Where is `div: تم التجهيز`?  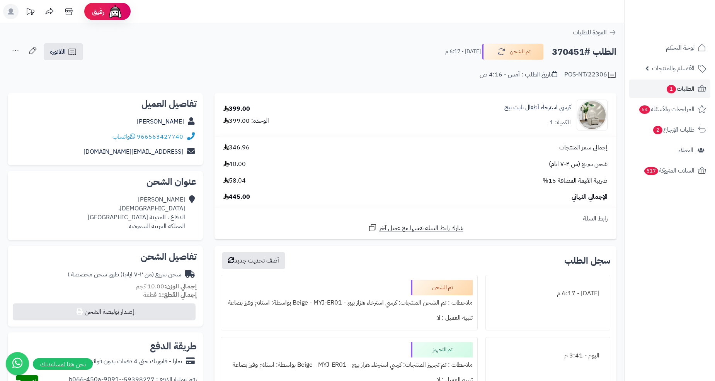 div: تم التجهيز is located at coordinates (442, 350).